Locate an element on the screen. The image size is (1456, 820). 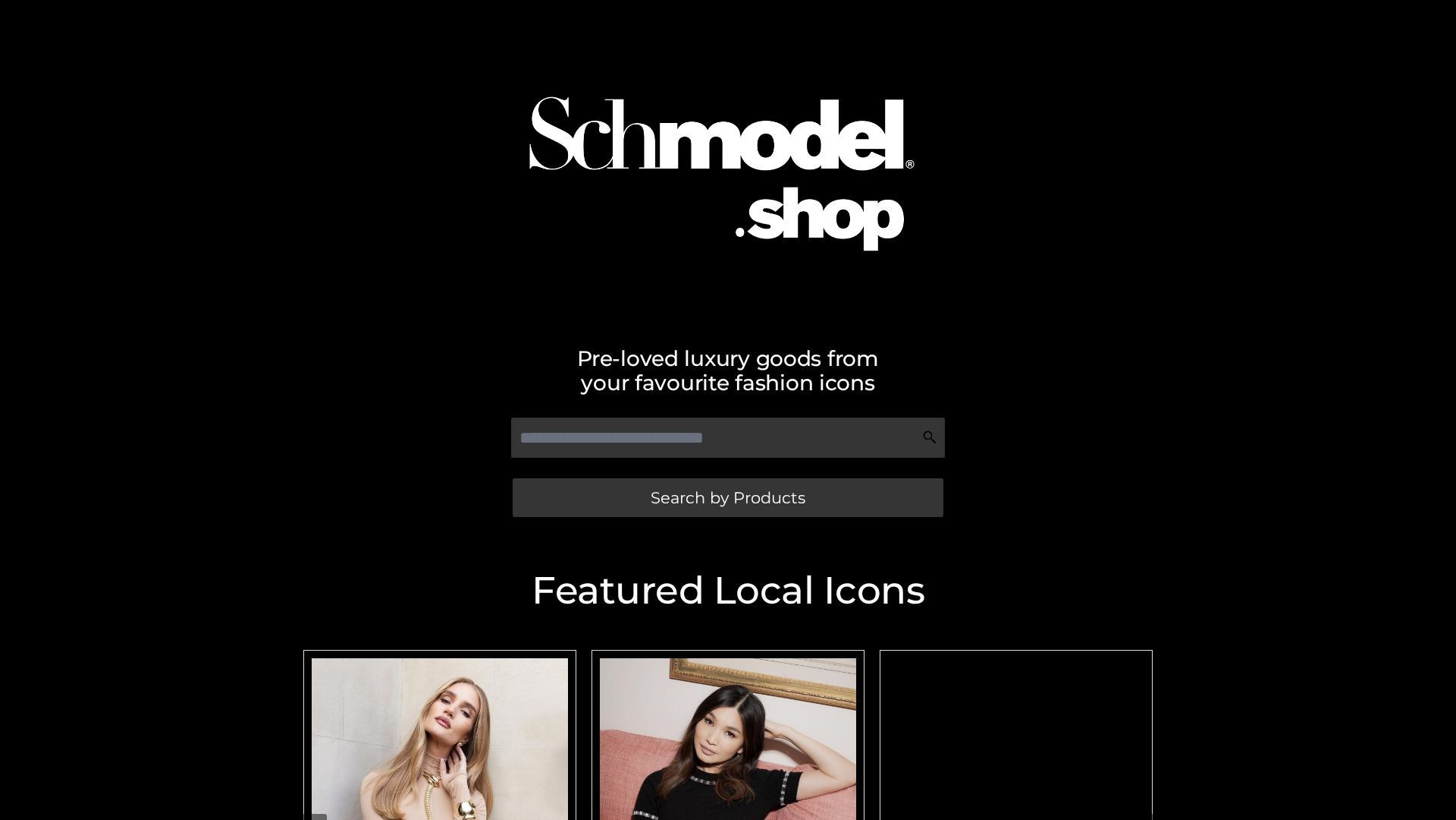
img: Search Icon is located at coordinates (930, 437).